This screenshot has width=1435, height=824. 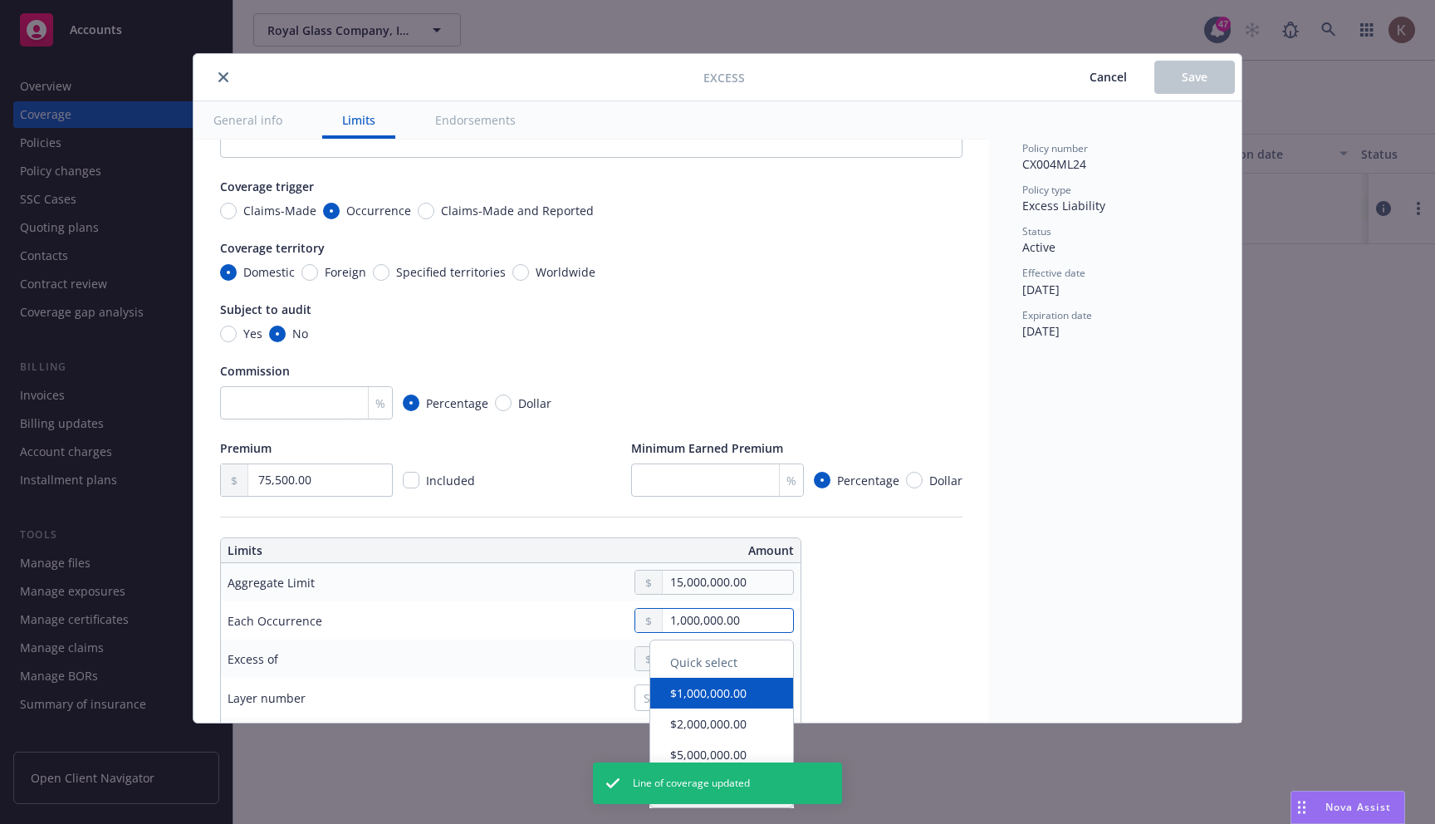 What do you see at coordinates (565, 271) in the screenshot?
I see `span: Worldwide` at bounding box center [565, 271].